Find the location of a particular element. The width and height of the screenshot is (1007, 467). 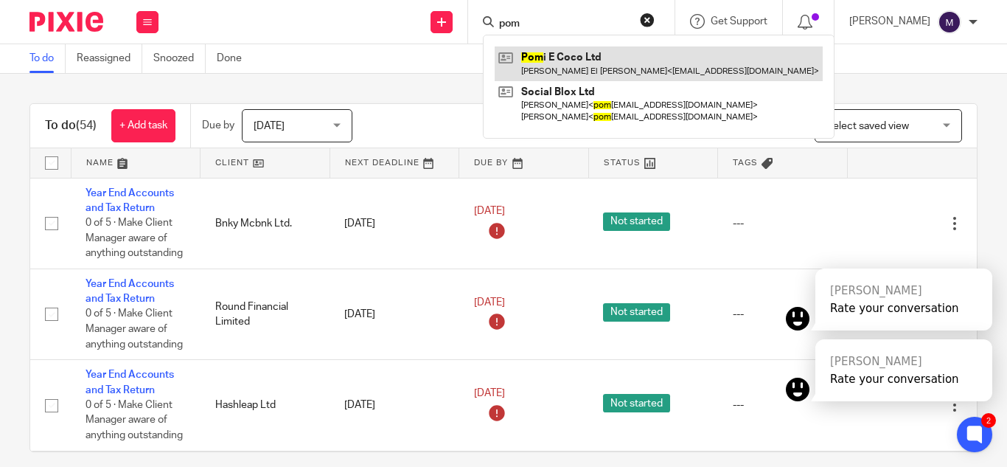

td: Bnky Mcbnk Ltd. is located at coordinates (265, 223).